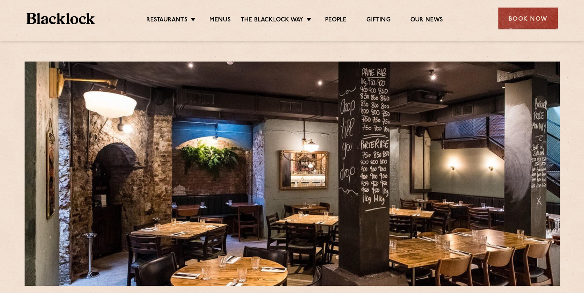 The image size is (584, 293). Describe the element at coordinates (61, 18) in the screenshot. I see `img: BL_Textured_Logo-footer-cropped.svg` at that location.